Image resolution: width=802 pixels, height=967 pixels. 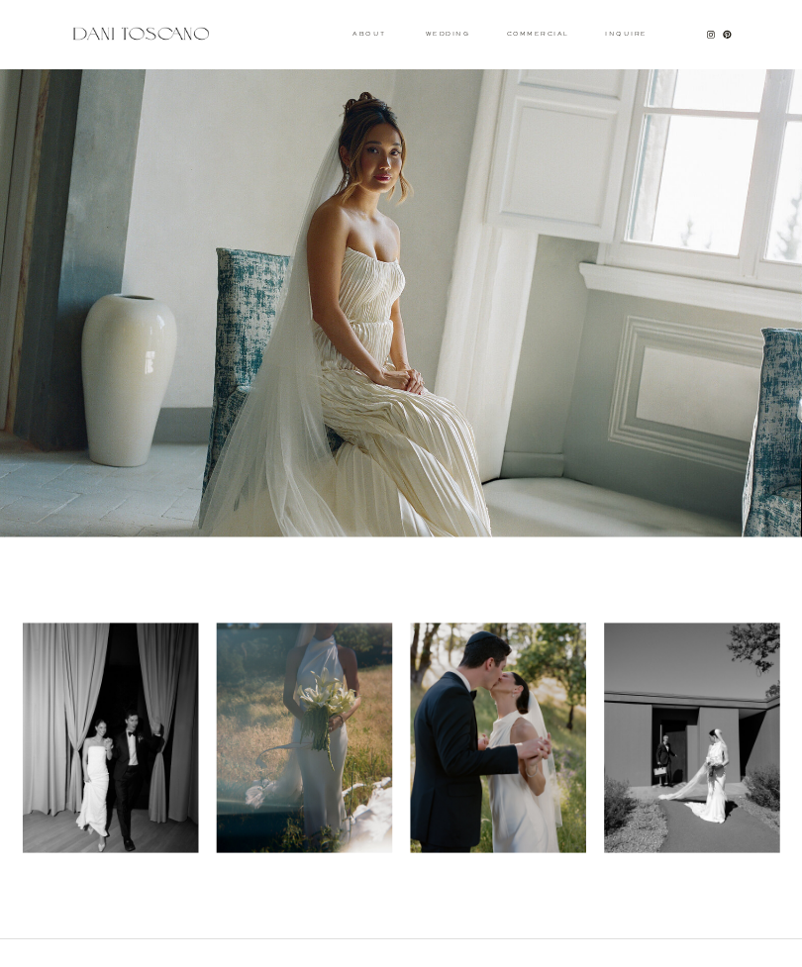 I want to click on a: Inquire, so click(x=625, y=35).